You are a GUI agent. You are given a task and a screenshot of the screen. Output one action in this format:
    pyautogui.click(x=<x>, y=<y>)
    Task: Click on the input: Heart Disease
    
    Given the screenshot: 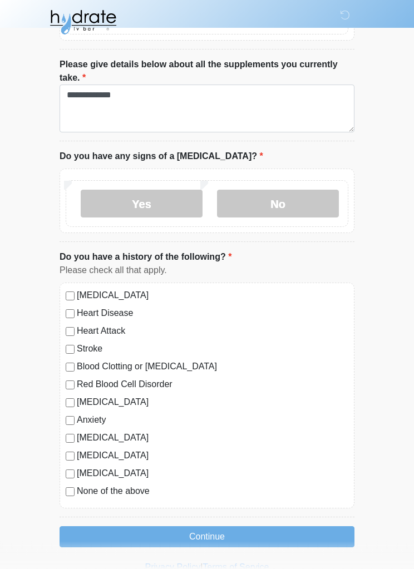 What is the action you would take?
    pyautogui.click(x=70, y=314)
    